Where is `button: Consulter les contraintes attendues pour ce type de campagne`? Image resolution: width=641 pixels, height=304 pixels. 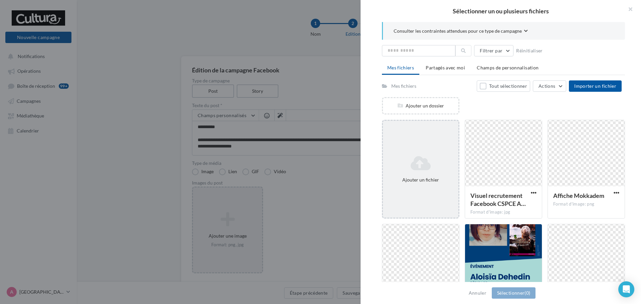 button: Consulter les contraintes attendues pour ce type de campagne is located at coordinates (461, 31).